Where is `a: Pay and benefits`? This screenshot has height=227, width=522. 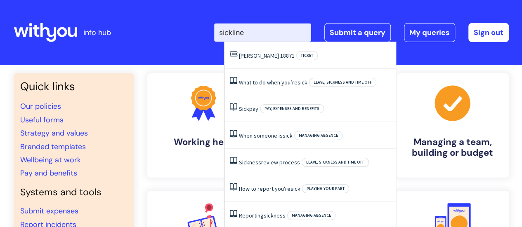 a: Pay and benefits is located at coordinates (49, 173).